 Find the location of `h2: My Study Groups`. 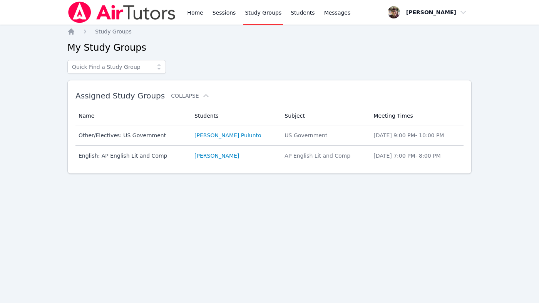

h2: My Study Groups is located at coordinates (270, 48).